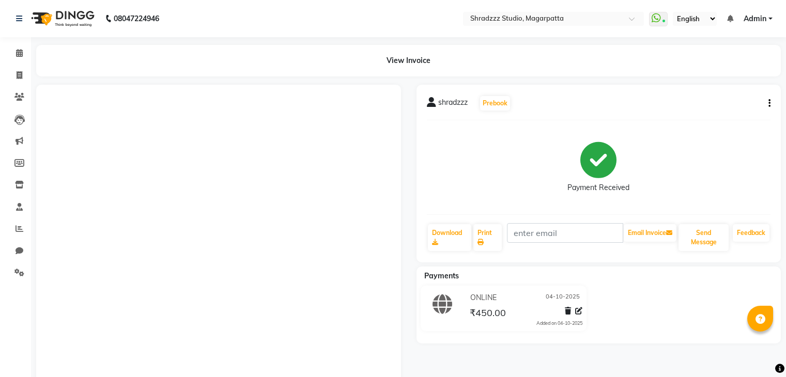  Describe the element at coordinates (61, 19) in the screenshot. I see `img: logo` at that location.